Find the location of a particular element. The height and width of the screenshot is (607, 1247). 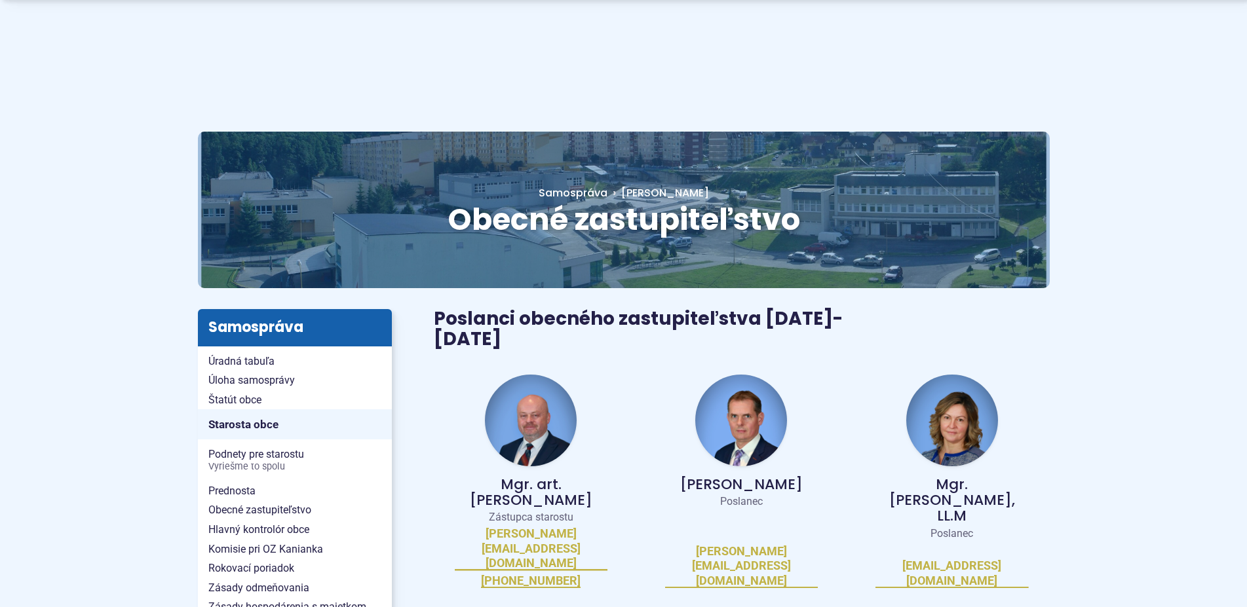

span: Zásady odmeňovania is located at coordinates (295, 588).